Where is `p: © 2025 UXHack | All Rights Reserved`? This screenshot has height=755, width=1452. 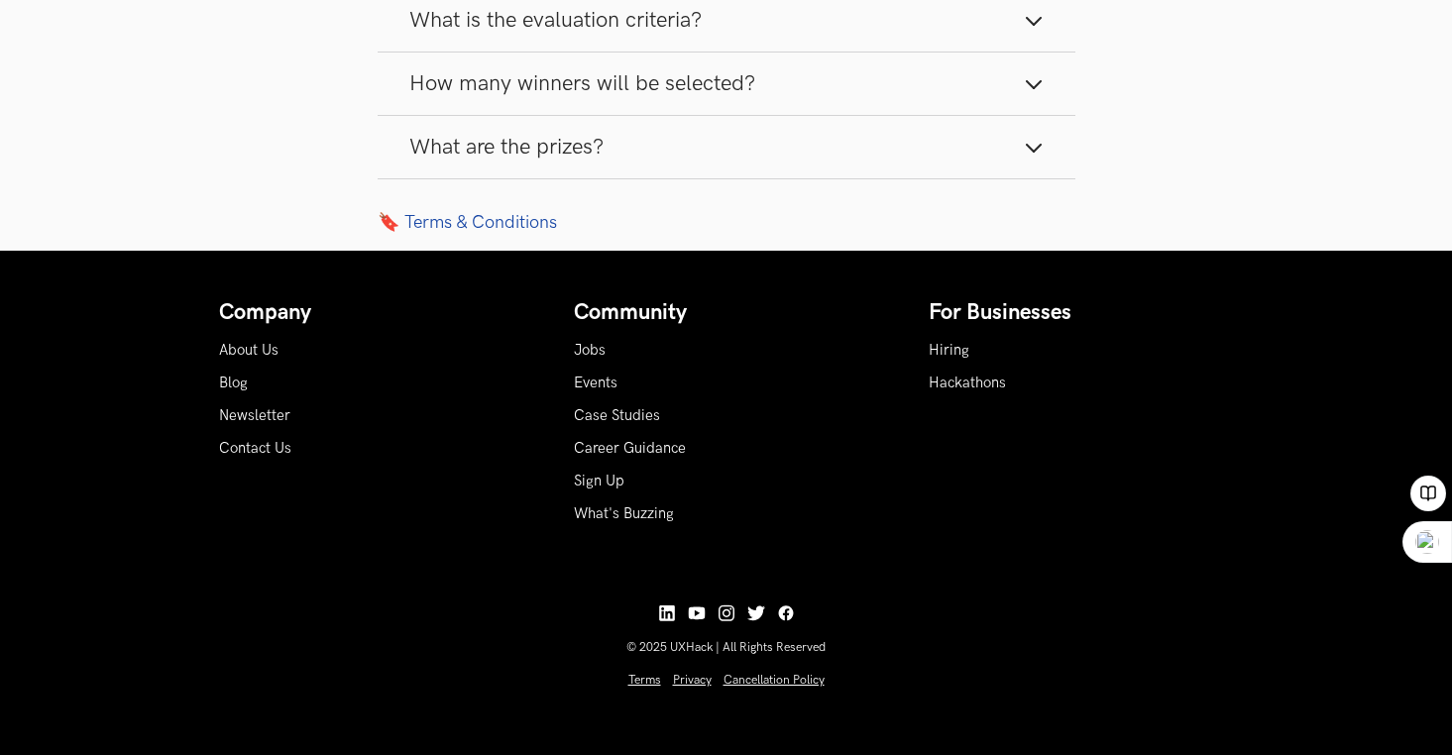
p: © 2025 UXHack | All Rights Reserved is located at coordinates (727, 647).